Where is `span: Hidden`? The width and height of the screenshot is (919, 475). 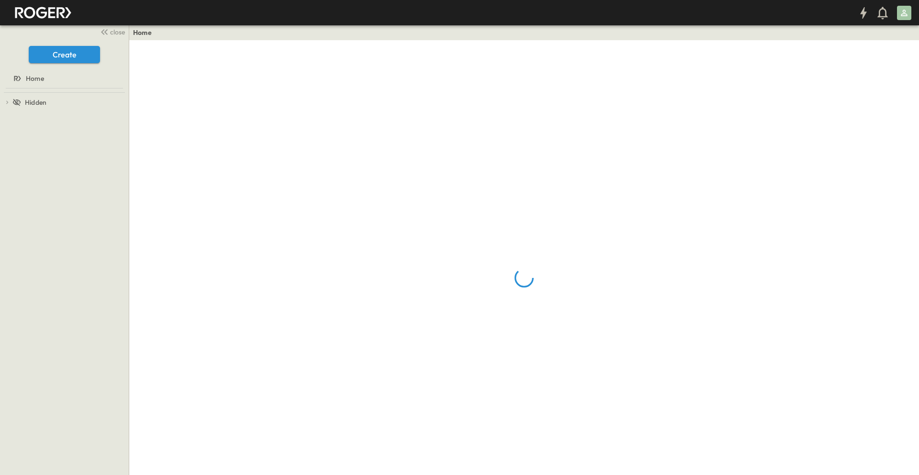 span: Hidden is located at coordinates (35, 102).